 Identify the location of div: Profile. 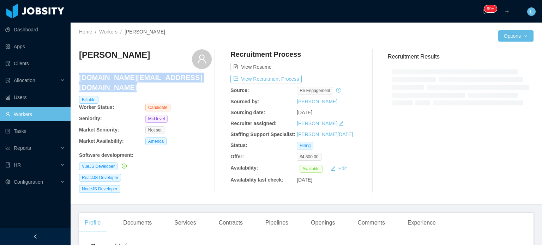
(92, 223).